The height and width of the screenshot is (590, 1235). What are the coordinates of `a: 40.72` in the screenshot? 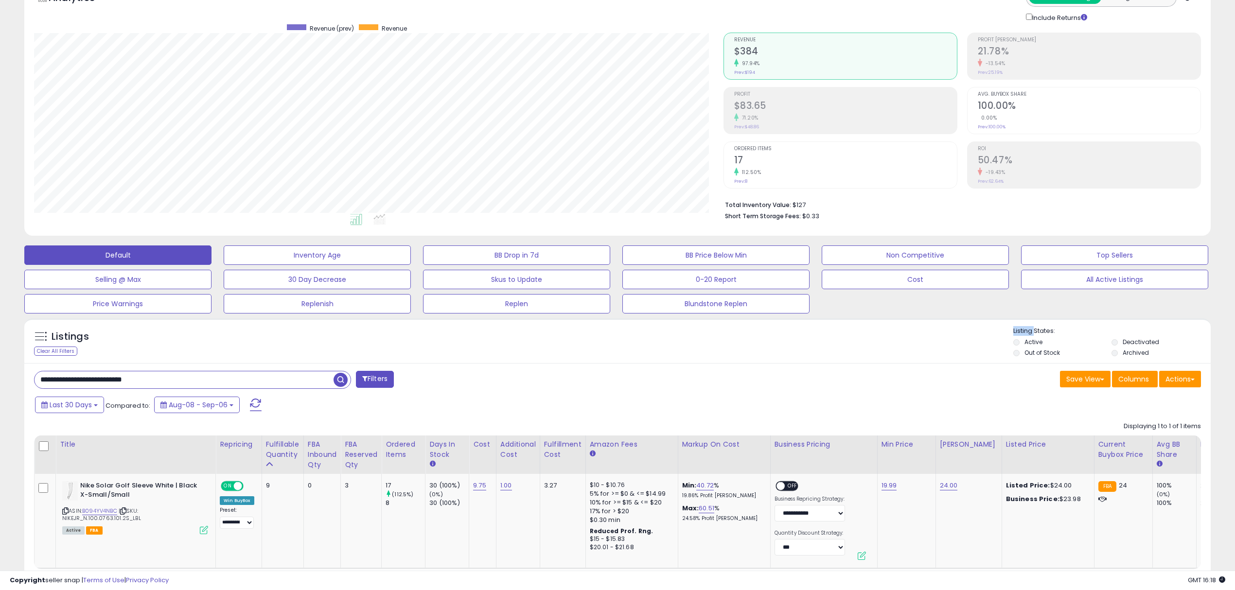 It's located at (705, 486).